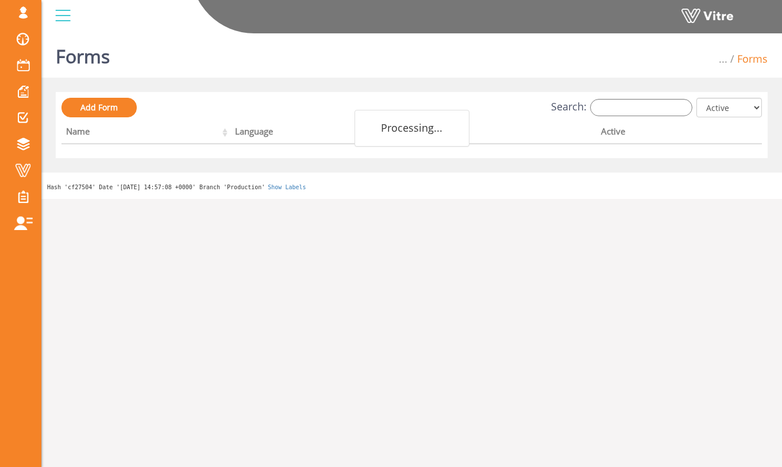 The image size is (782, 467). What do you see at coordinates (99, 108) in the screenshot?
I see `a: Add Form` at bounding box center [99, 108].